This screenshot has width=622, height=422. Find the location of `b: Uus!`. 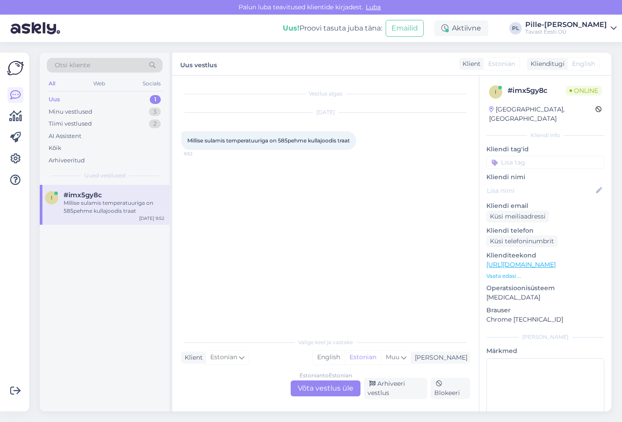

b: Uus! is located at coordinates (291, 28).